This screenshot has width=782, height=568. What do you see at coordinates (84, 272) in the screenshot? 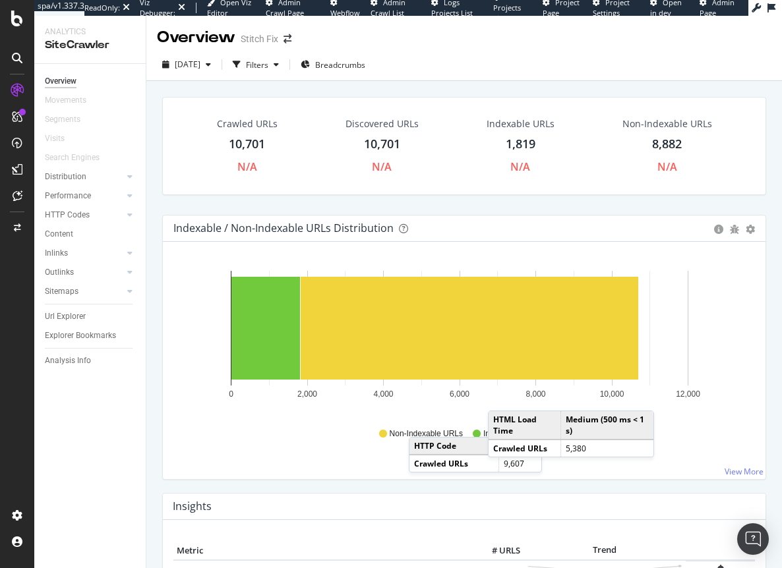
I see `a: Outlinks` at bounding box center [84, 272].